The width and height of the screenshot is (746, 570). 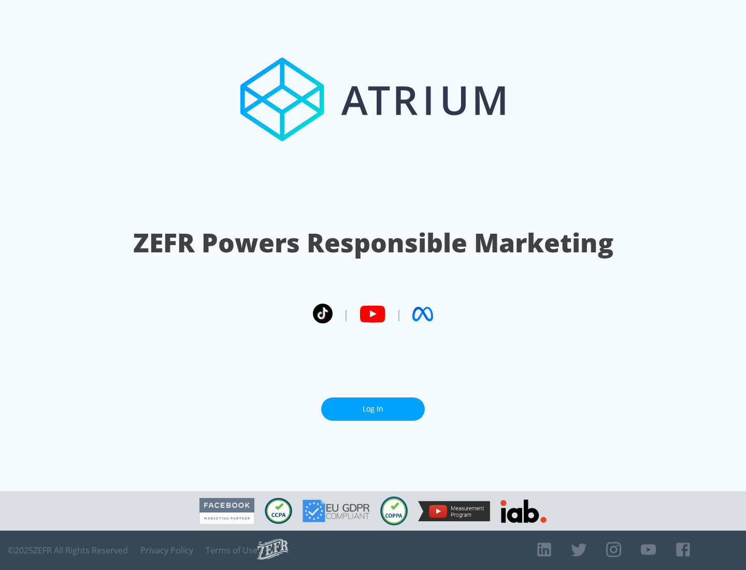 I want to click on h1: ZEFR Powers Responsible Marketing, so click(x=373, y=242).